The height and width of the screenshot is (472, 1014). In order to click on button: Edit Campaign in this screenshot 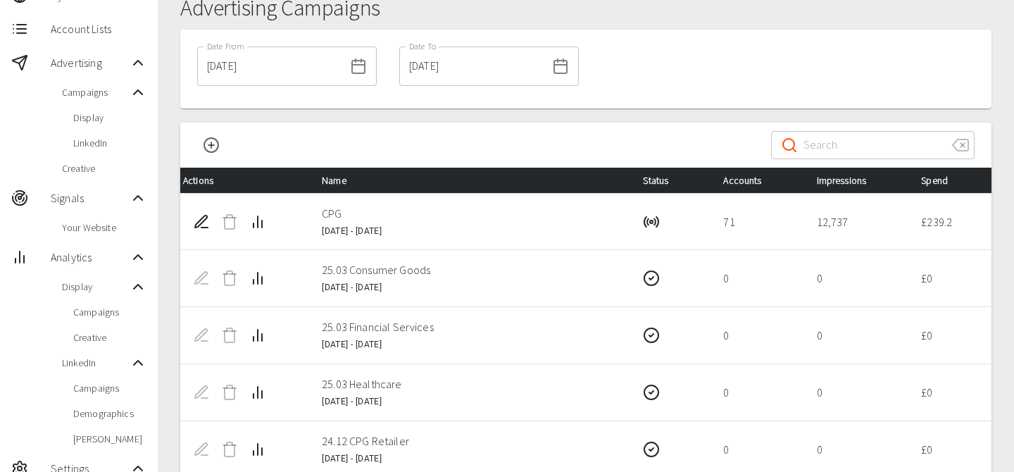, I will do `click(201, 222)`.